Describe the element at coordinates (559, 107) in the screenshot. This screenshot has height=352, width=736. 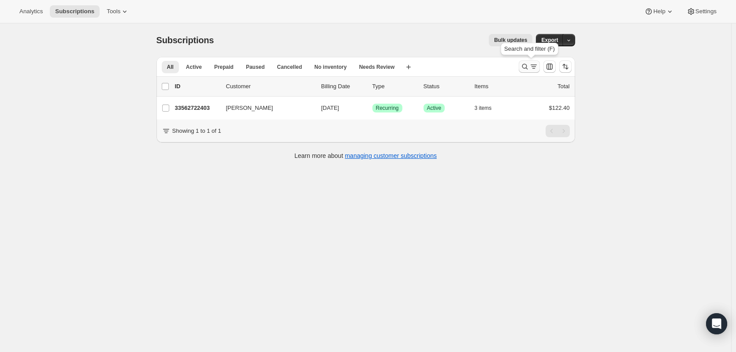
I see `span: $122.40` at that location.